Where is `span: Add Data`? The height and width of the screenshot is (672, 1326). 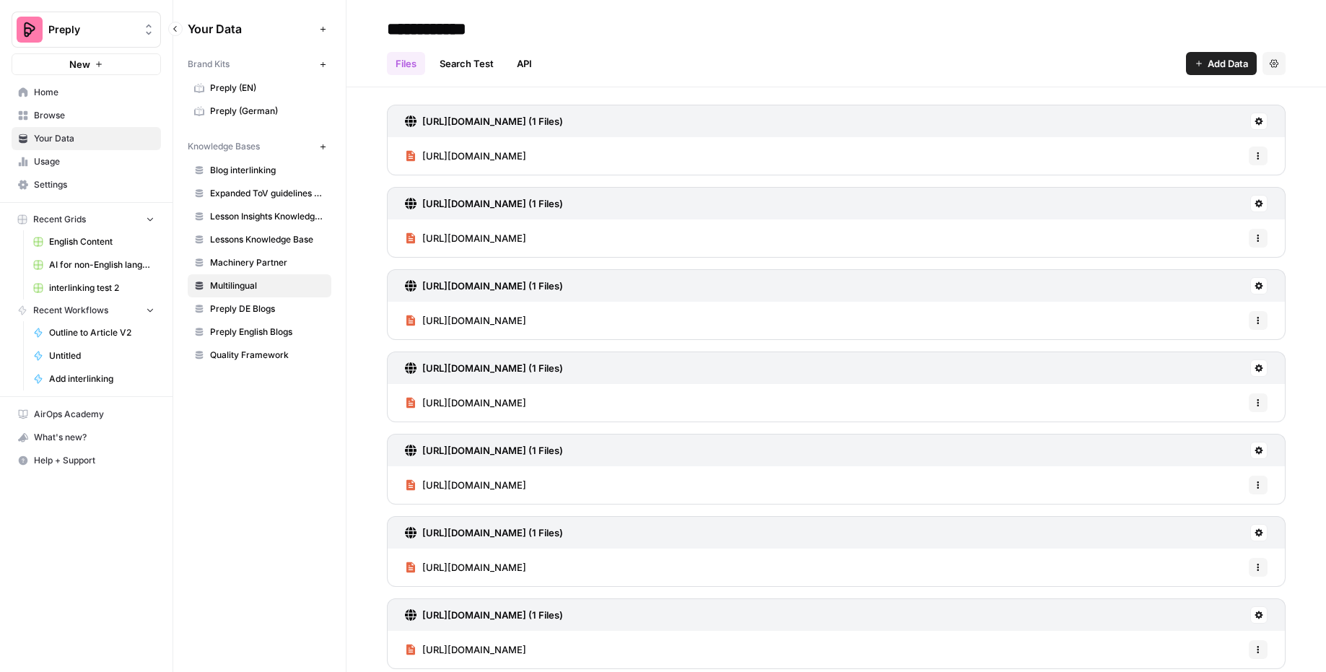
span: Add Data is located at coordinates (1227, 64).